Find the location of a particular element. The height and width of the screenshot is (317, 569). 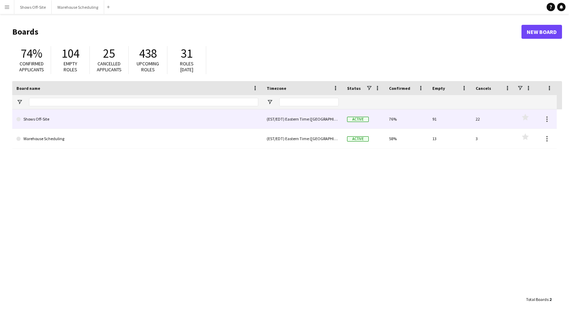

span: Cancelled applicants is located at coordinates (109, 66).